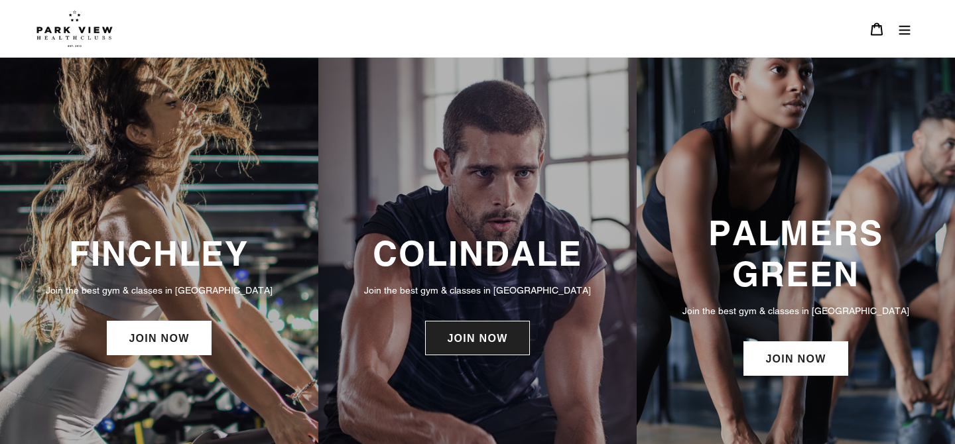 The height and width of the screenshot is (444, 955). What do you see at coordinates (905, 29) in the screenshot?
I see `button: Menu` at bounding box center [905, 29].